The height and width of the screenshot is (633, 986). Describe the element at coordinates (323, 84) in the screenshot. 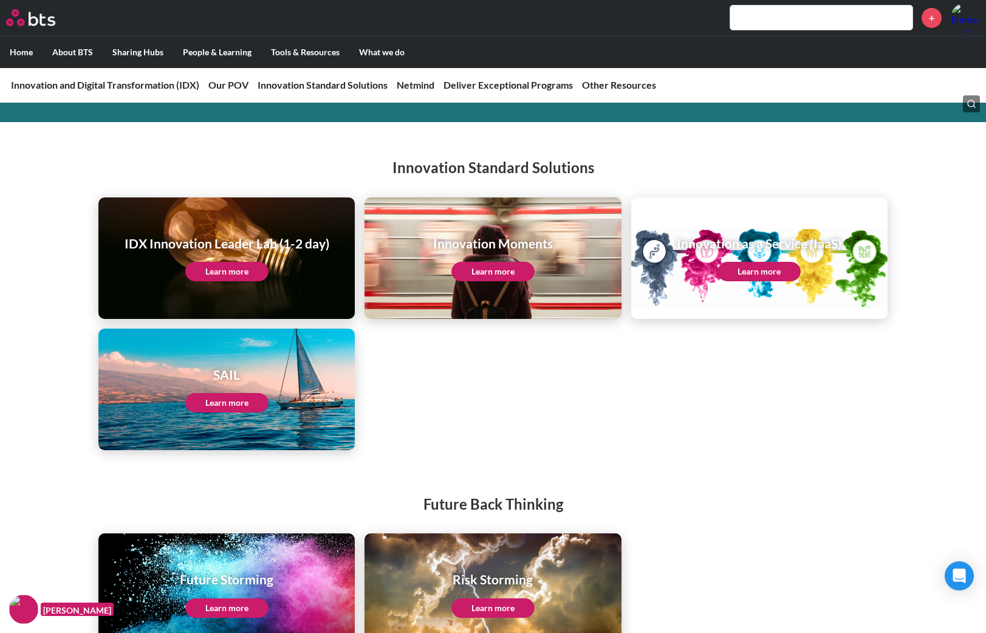

I see `a: Innovation Standard Solutions` at that location.